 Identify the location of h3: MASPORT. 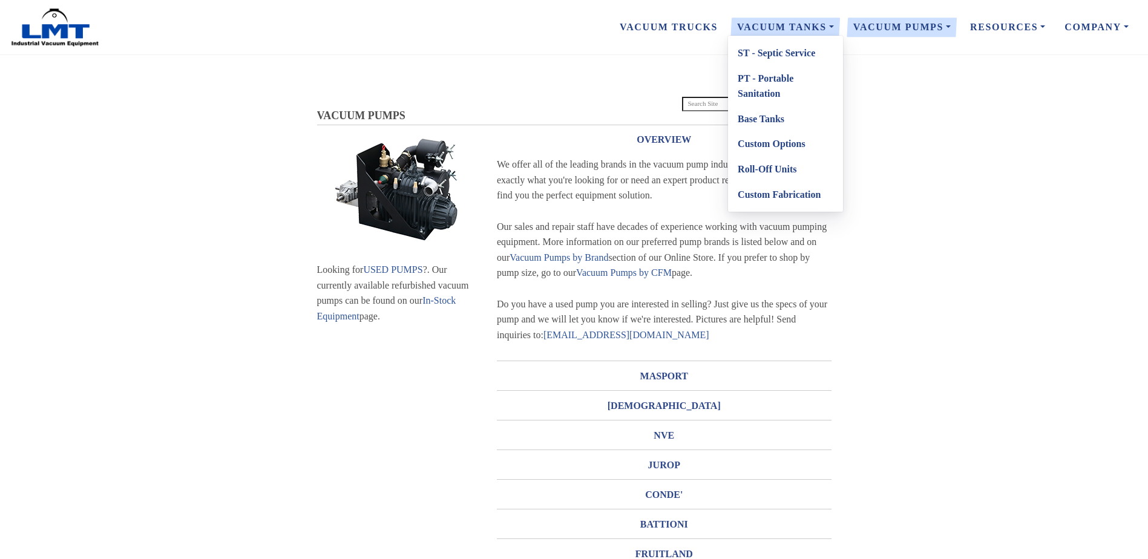
(664, 376).